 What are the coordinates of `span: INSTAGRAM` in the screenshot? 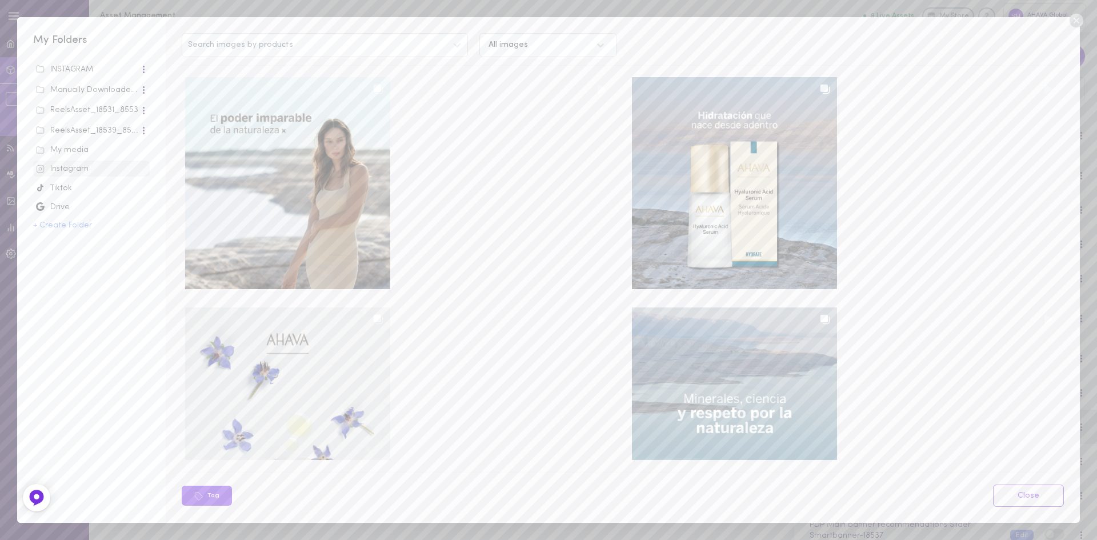 It's located at (91, 69).